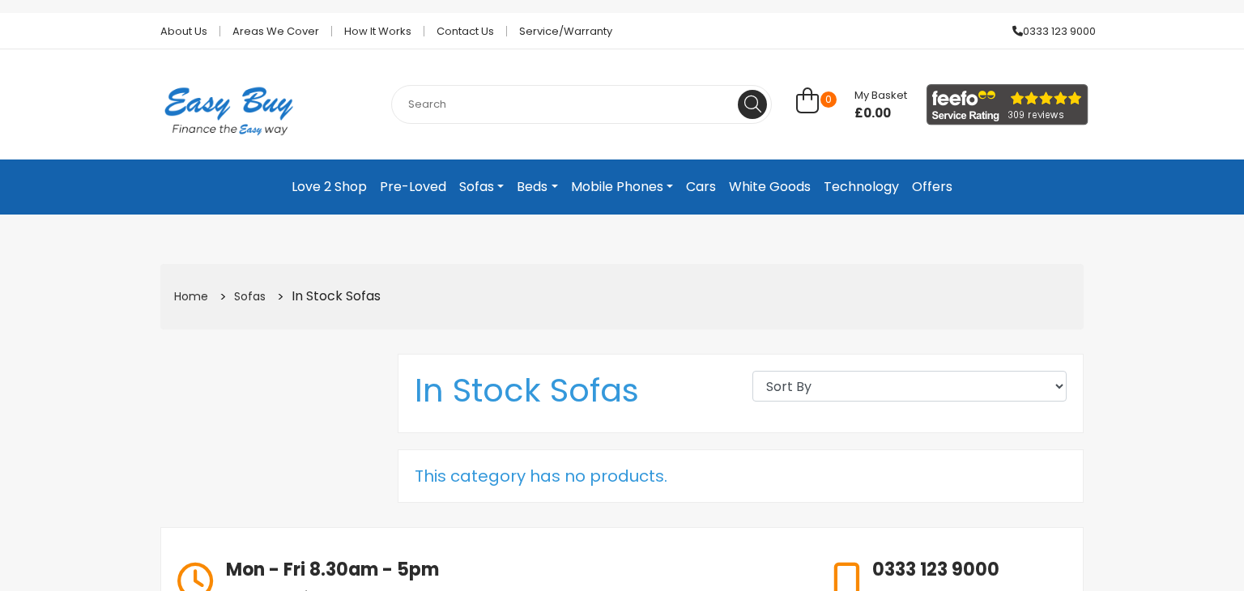 The image size is (1244, 591). What do you see at coordinates (851, 105) in the screenshot?
I see `a: 0 My Basket £0.00` at bounding box center [851, 105].